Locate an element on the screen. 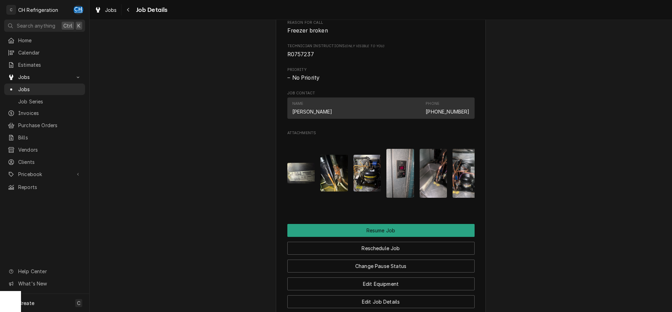  span: Purchase Orders is located at coordinates (50, 125).